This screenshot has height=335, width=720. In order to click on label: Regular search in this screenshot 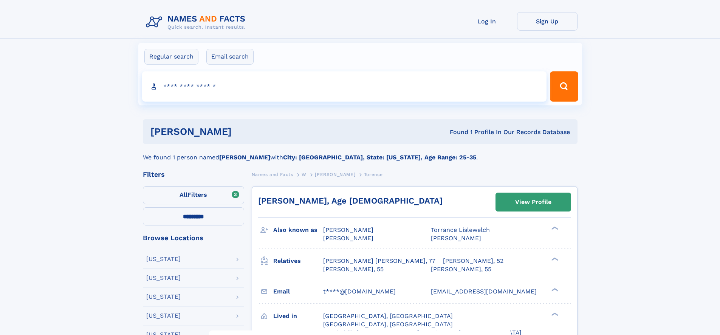, I will do `click(171, 57)`.